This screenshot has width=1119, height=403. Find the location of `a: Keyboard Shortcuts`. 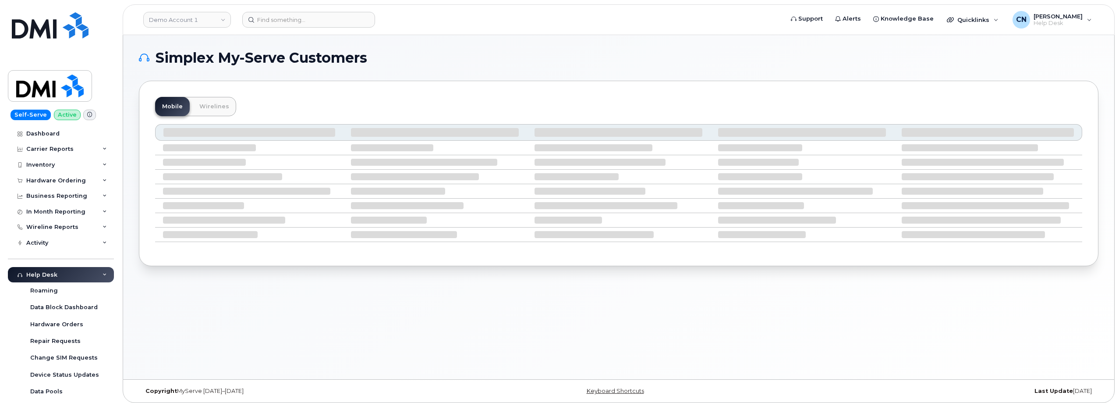

a: Keyboard Shortcuts is located at coordinates (615, 390).